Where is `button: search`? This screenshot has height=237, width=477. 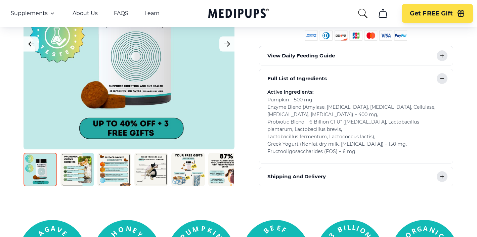 button: search is located at coordinates (363, 13).